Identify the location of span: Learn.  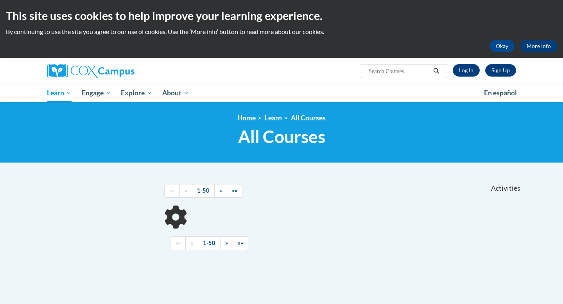
(59, 93).